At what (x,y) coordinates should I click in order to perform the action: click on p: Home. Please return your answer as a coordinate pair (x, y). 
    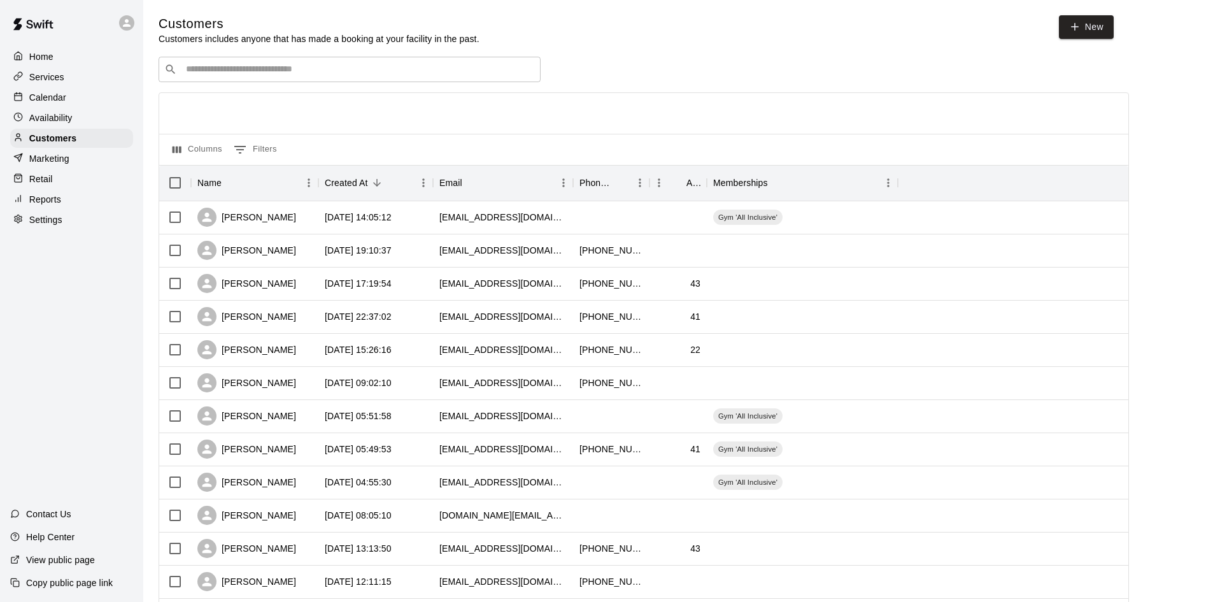
    Looking at the image, I should click on (41, 57).